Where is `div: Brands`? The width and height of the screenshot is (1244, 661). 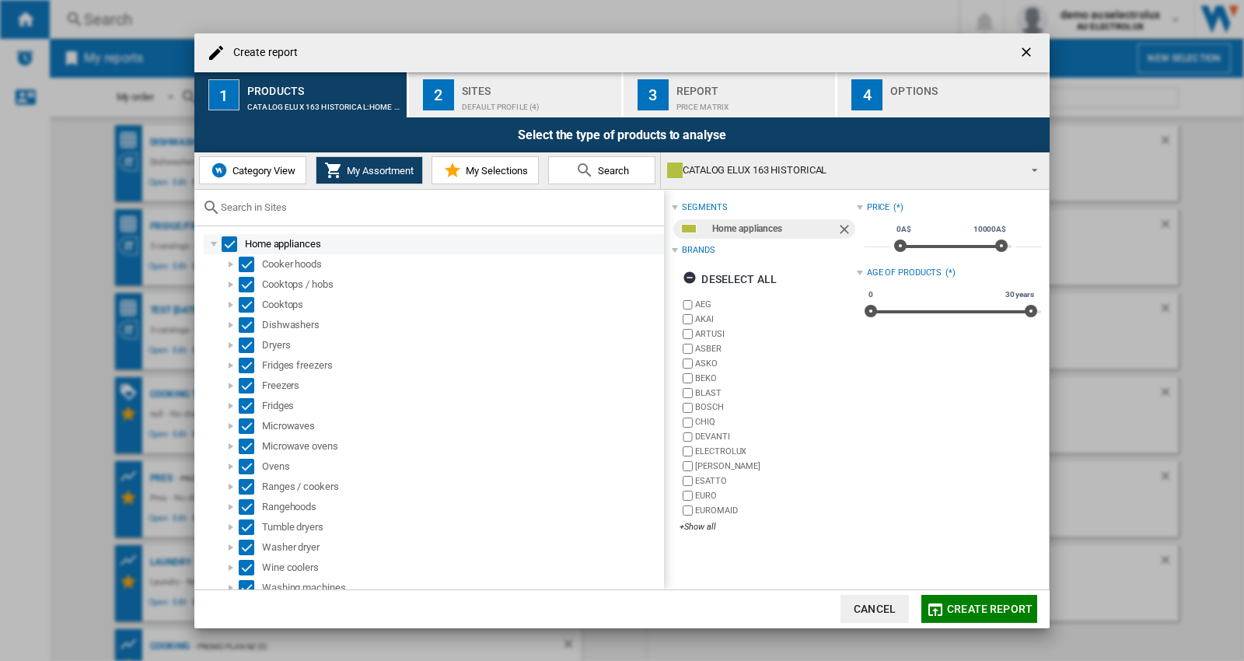
div: Brands is located at coordinates (698, 250).